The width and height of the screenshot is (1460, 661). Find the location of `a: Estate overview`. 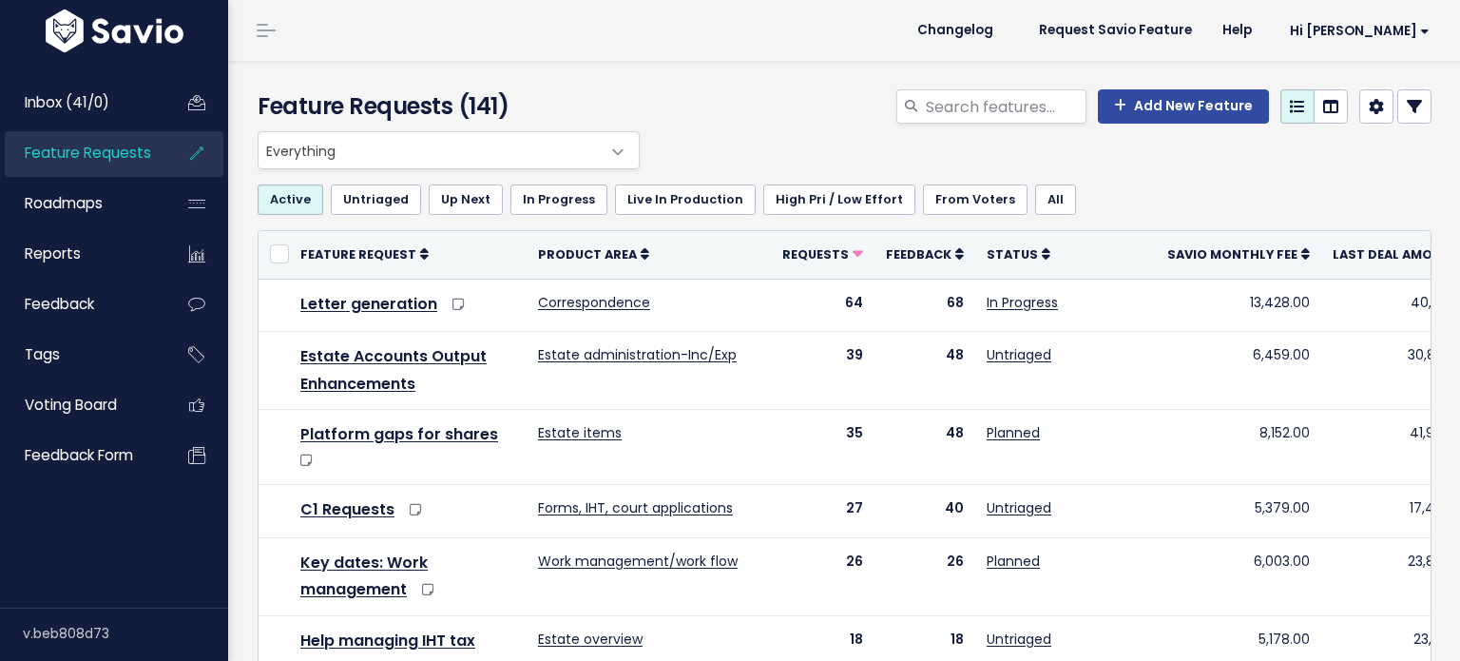

a: Estate overview is located at coordinates (590, 639).